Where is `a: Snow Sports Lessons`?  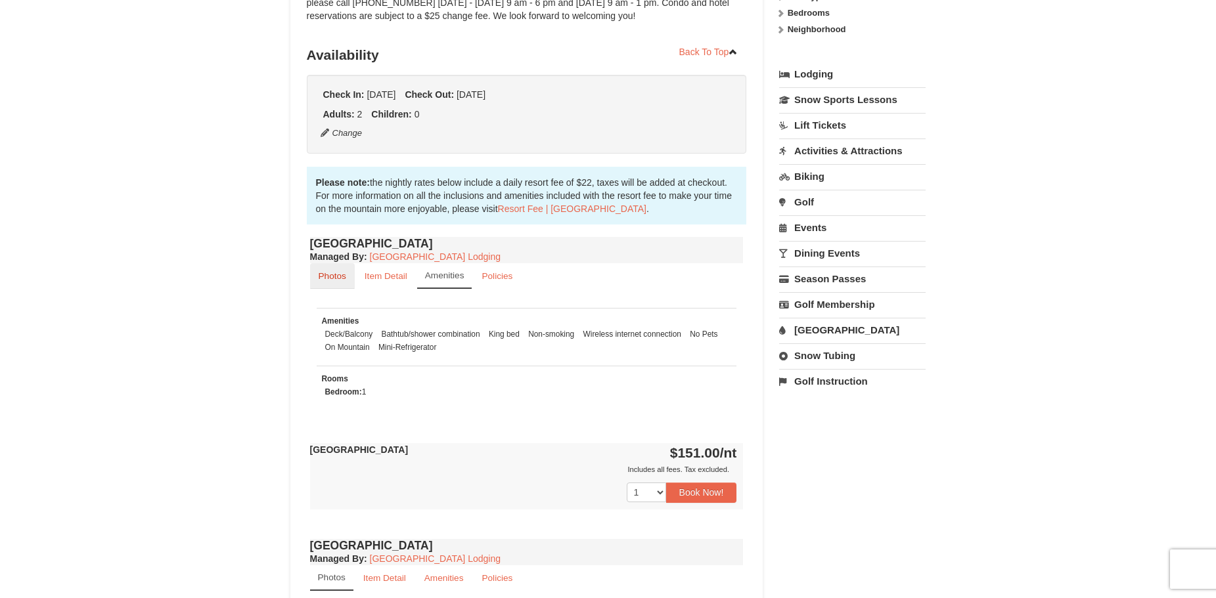
a: Snow Sports Lessons is located at coordinates (852, 99).